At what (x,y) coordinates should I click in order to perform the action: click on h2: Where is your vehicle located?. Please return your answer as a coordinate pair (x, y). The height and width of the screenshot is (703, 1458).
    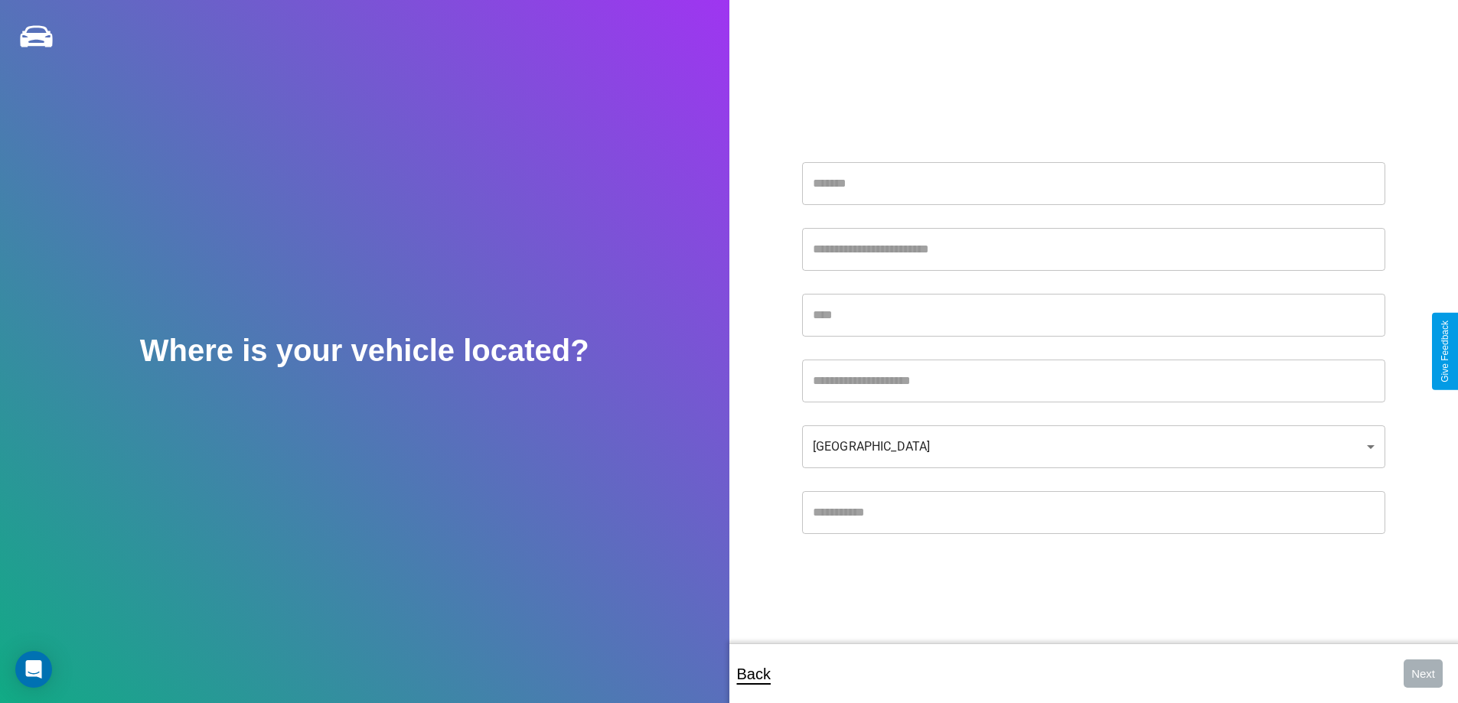
    Looking at the image, I should click on (364, 350).